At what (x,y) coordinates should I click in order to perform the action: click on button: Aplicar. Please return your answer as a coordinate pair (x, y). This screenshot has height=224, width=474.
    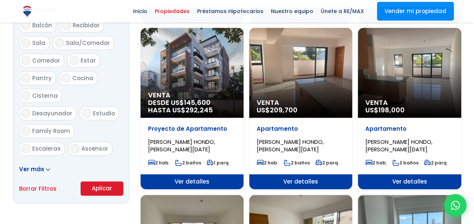
    Looking at the image, I should click on (102, 188).